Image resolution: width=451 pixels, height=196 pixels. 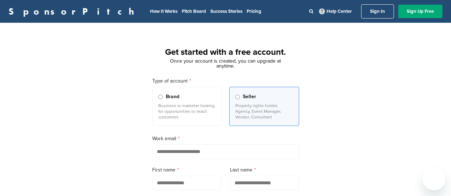 What do you see at coordinates (237, 97) in the screenshot?
I see `input: Seller Property rights holder, Agency, Event Manager, Vendor, Consultant` at bounding box center [237, 97].